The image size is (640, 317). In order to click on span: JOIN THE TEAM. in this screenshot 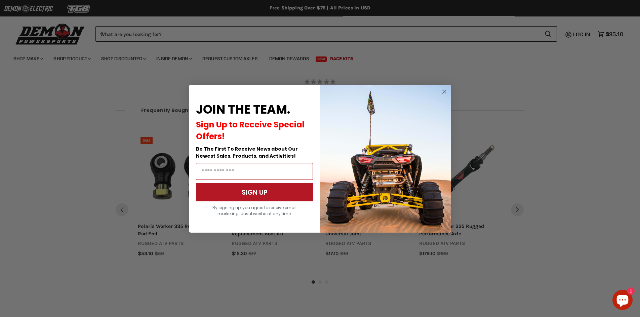, I will do `click(243, 109)`.